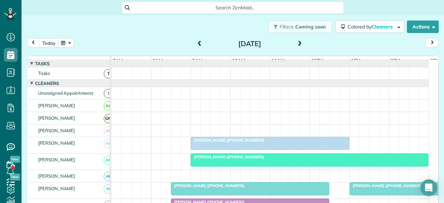  I want to click on span: Coming soon, so click(311, 27).